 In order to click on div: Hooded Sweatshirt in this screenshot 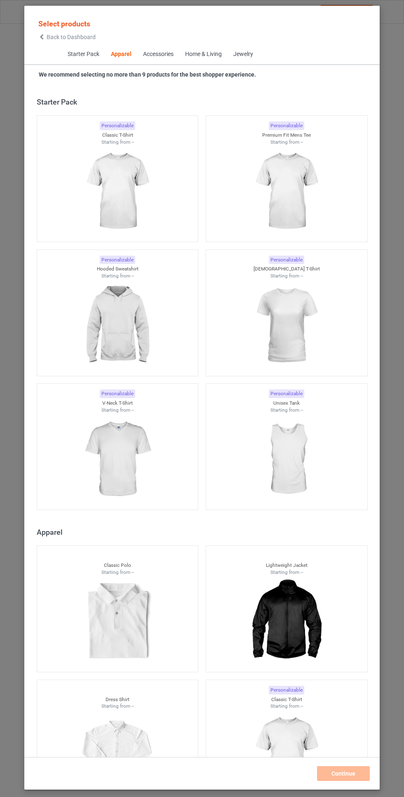, I will do `click(117, 269)`.